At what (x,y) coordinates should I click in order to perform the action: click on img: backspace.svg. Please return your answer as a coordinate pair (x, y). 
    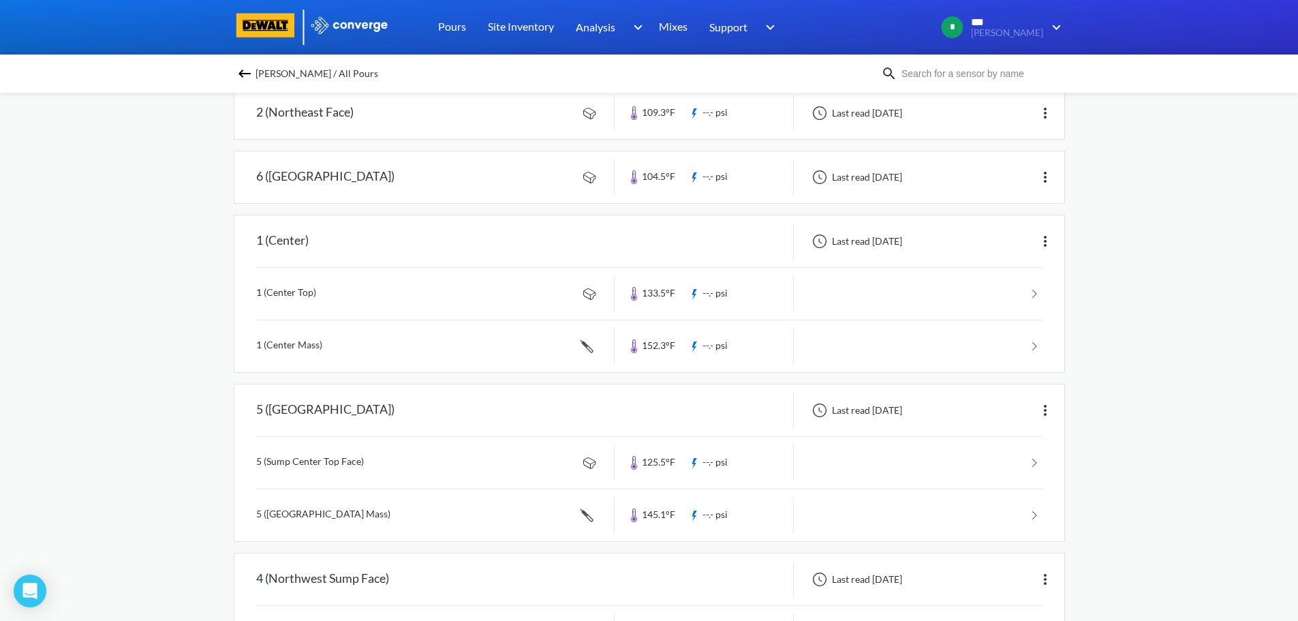
    Looking at the image, I should click on (245, 74).